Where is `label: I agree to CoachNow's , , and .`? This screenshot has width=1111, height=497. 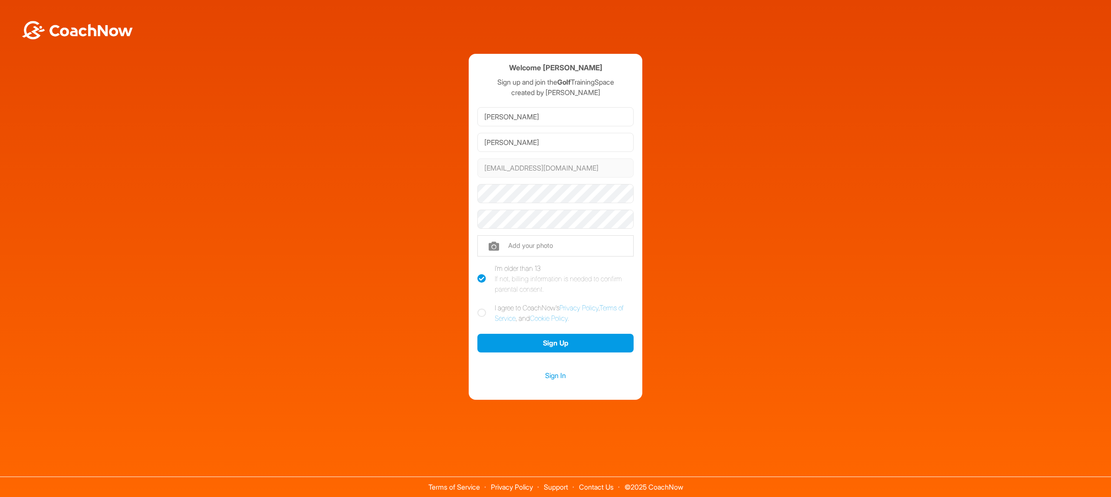
label: I agree to CoachNow's , , and . is located at coordinates (555, 313).